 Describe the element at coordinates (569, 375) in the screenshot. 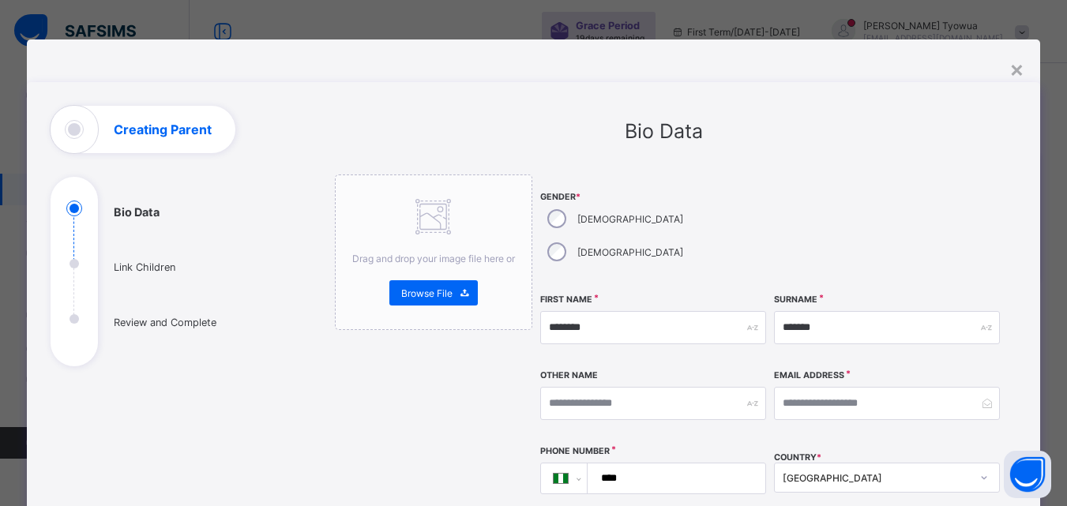

I see `label: Other Name` at that location.